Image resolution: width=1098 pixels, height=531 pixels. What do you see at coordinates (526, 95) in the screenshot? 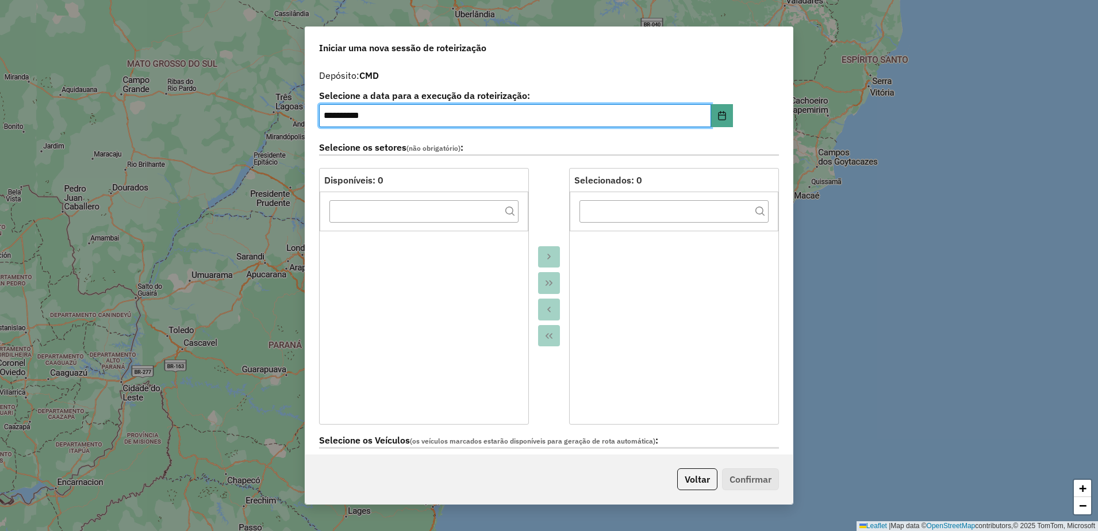
I see `label: Selecione a data para a execução da roteirização:` at bounding box center [526, 95].